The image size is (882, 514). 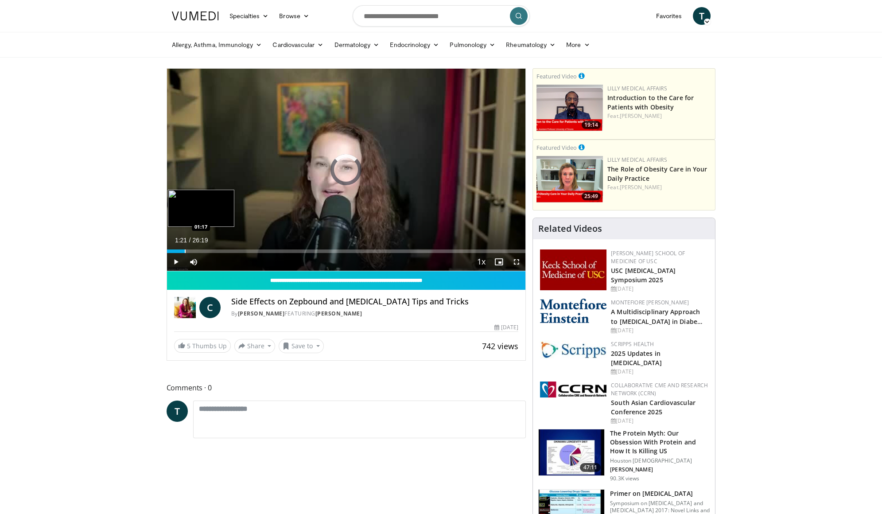 What do you see at coordinates (346, 251) in the screenshot?
I see `div: Progress Bar` at bounding box center [346, 251].